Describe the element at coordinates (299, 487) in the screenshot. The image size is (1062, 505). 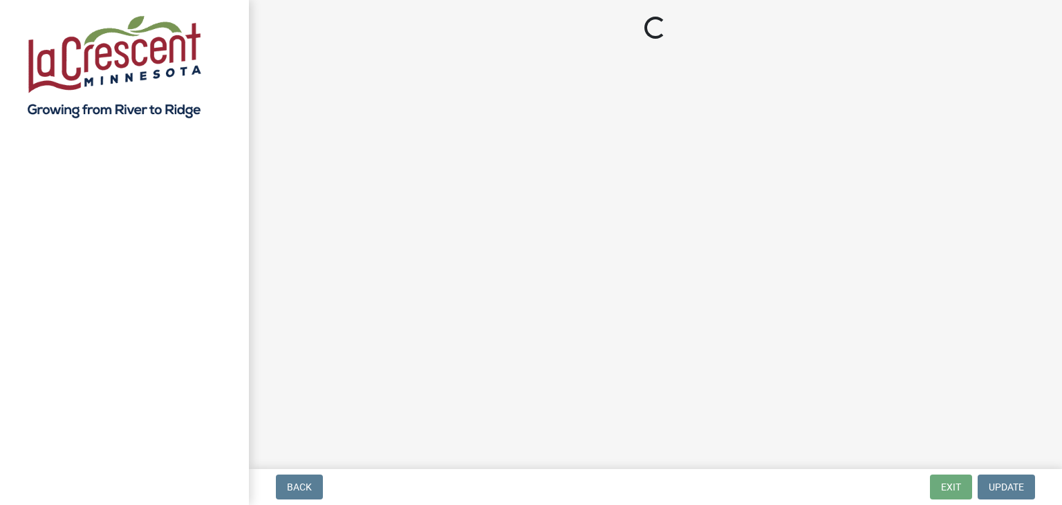
I see `button: Back` at that location.